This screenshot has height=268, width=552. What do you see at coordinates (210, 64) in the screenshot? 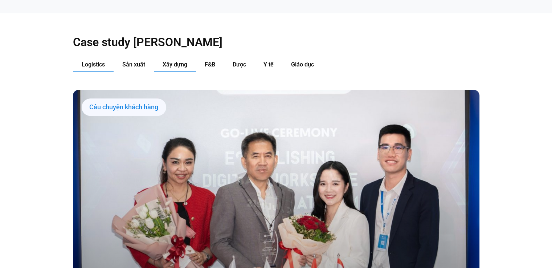
I see `span: F&B` at bounding box center [210, 64].